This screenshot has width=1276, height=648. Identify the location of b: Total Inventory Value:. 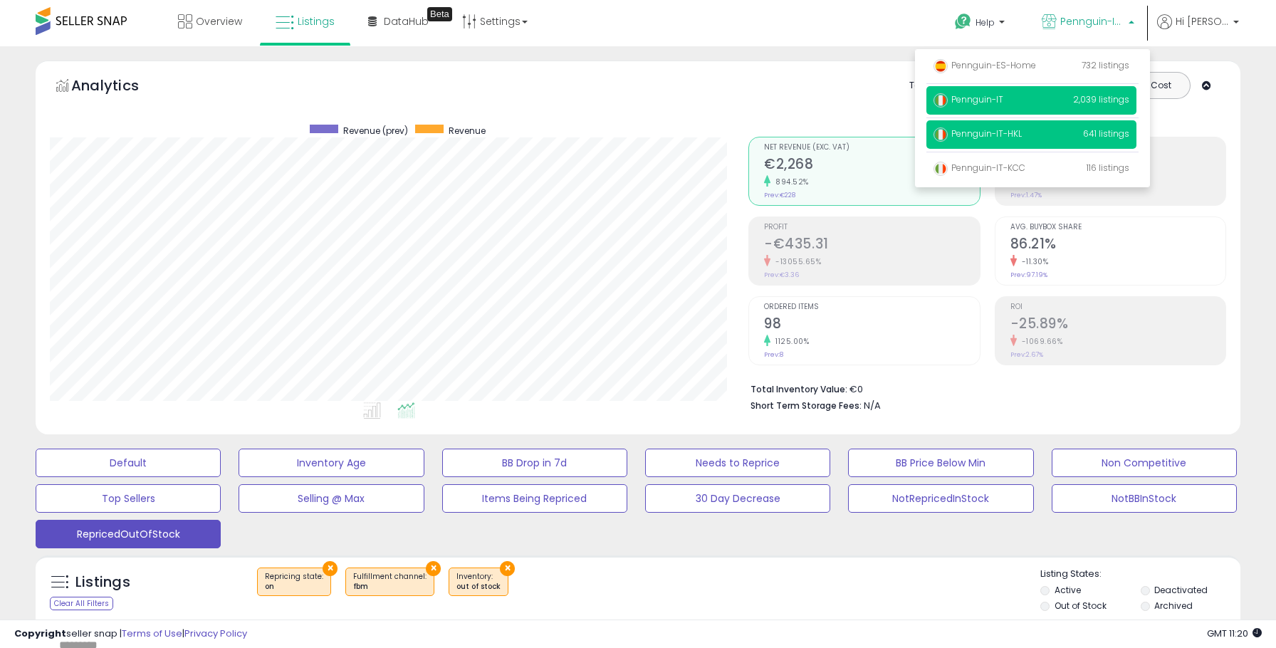
(799, 389).